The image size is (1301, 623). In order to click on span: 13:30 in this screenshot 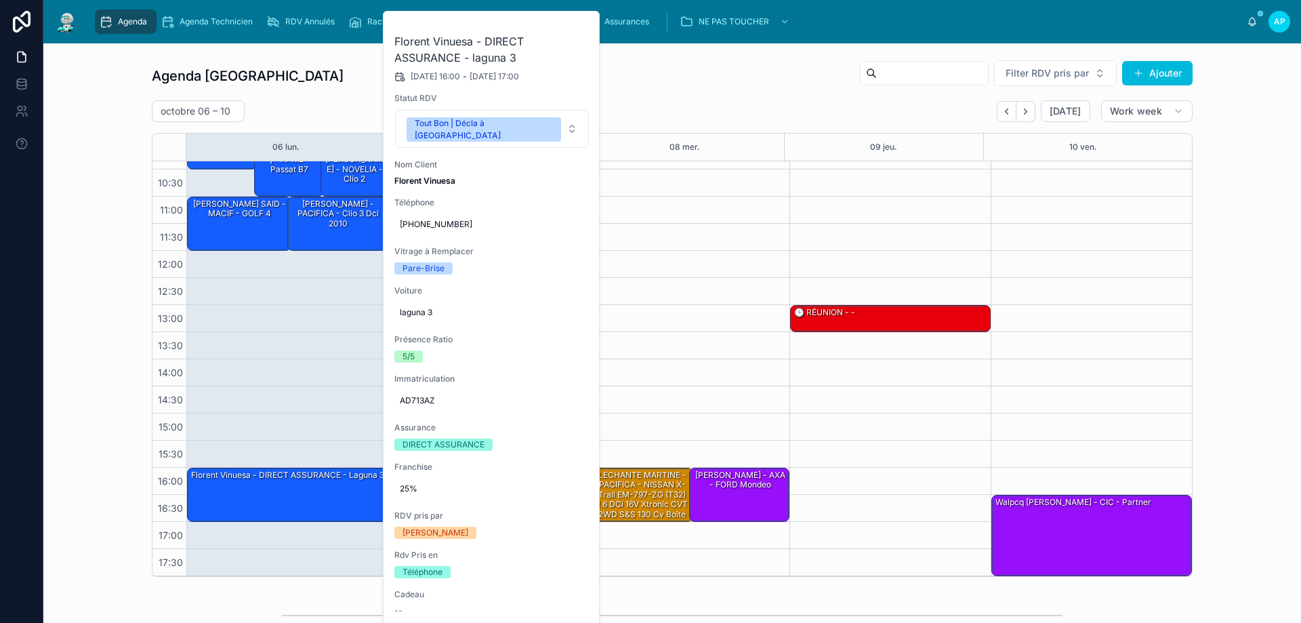, I will do `click(170, 345)`.